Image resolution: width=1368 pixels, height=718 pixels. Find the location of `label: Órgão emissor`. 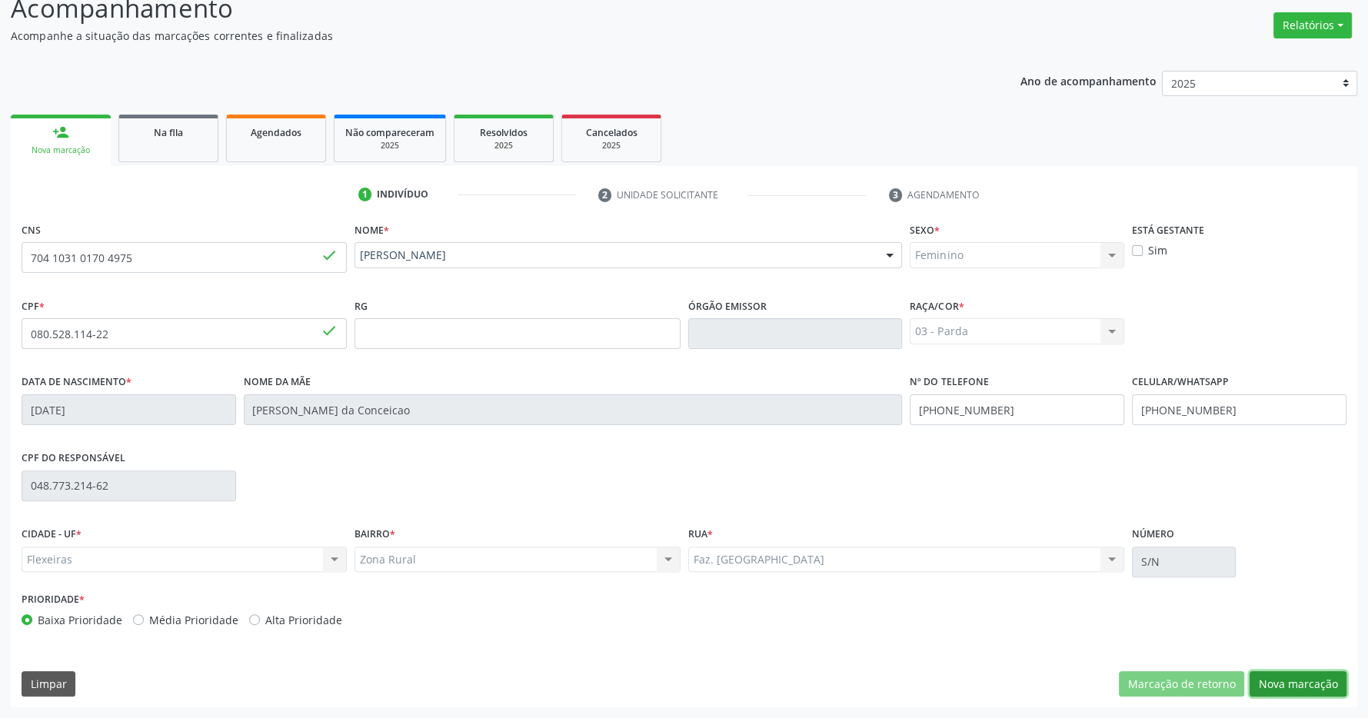

label: Órgão emissor is located at coordinates (727, 306).